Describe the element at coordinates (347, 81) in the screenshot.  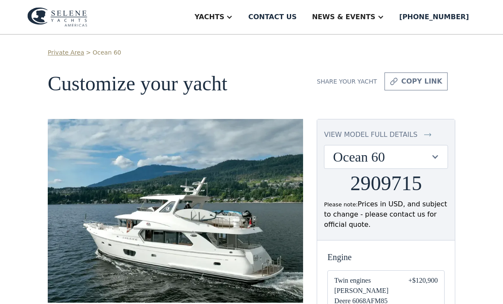
I see `div: Share your yacht` at that location.